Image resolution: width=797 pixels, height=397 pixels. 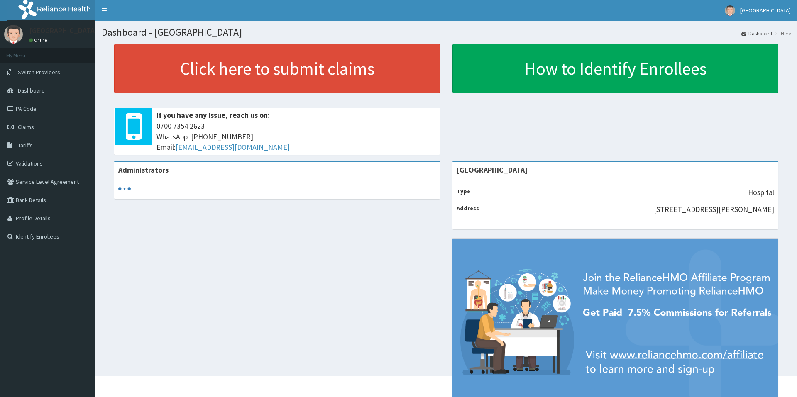 I want to click on b: If you have any issue, reach us on:, so click(x=213, y=115).